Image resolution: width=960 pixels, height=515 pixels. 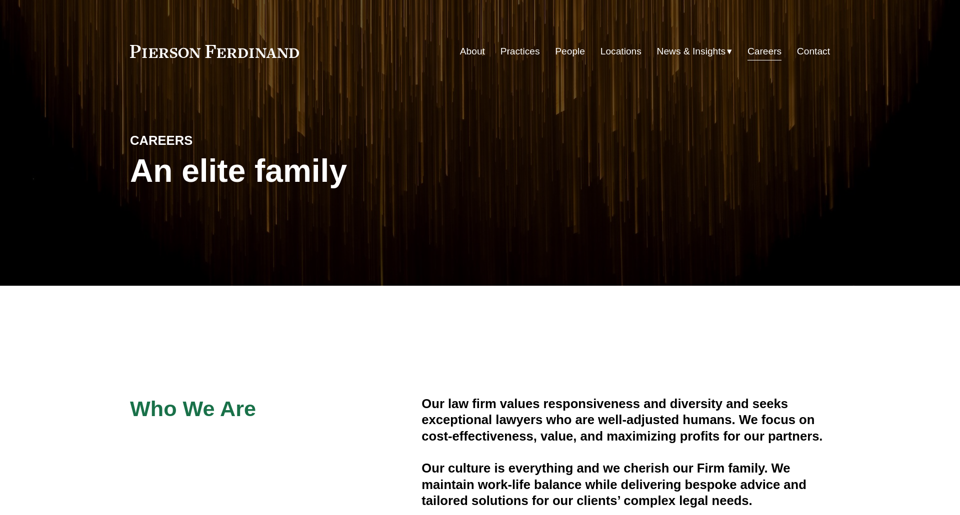 What do you see at coordinates (520, 51) in the screenshot?
I see `a: Practices` at bounding box center [520, 51].